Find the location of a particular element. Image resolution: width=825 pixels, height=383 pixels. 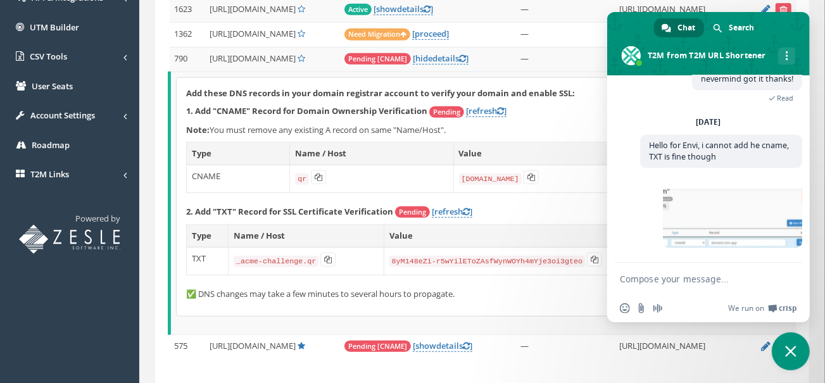

td: 575 is located at coordinates (187, 346).